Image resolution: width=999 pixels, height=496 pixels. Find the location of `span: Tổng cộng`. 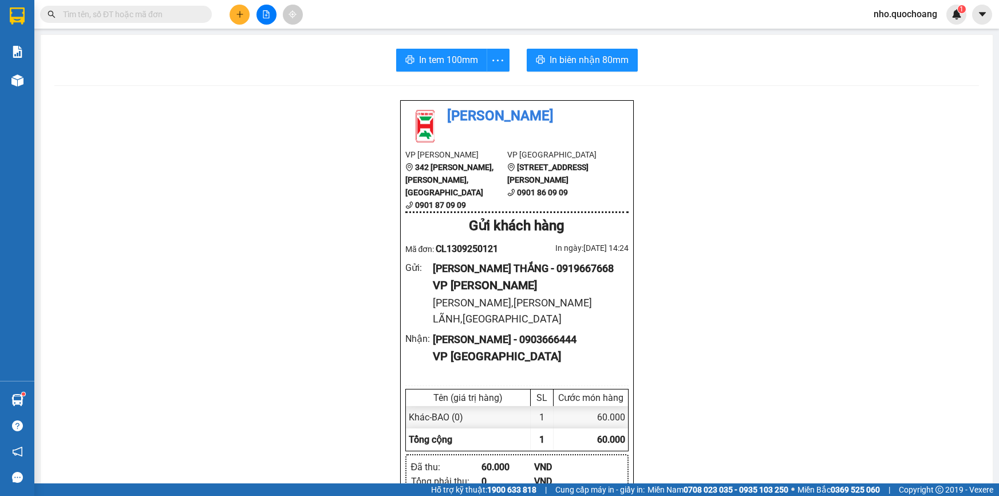

span: Tổng cộng is located at coordinates (431, 439).